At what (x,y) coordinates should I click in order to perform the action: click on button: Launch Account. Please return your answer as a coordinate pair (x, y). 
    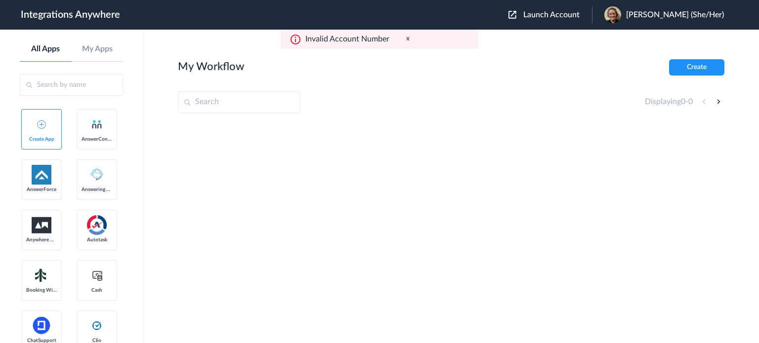
    Looking at the image, I should click on (550, 15).